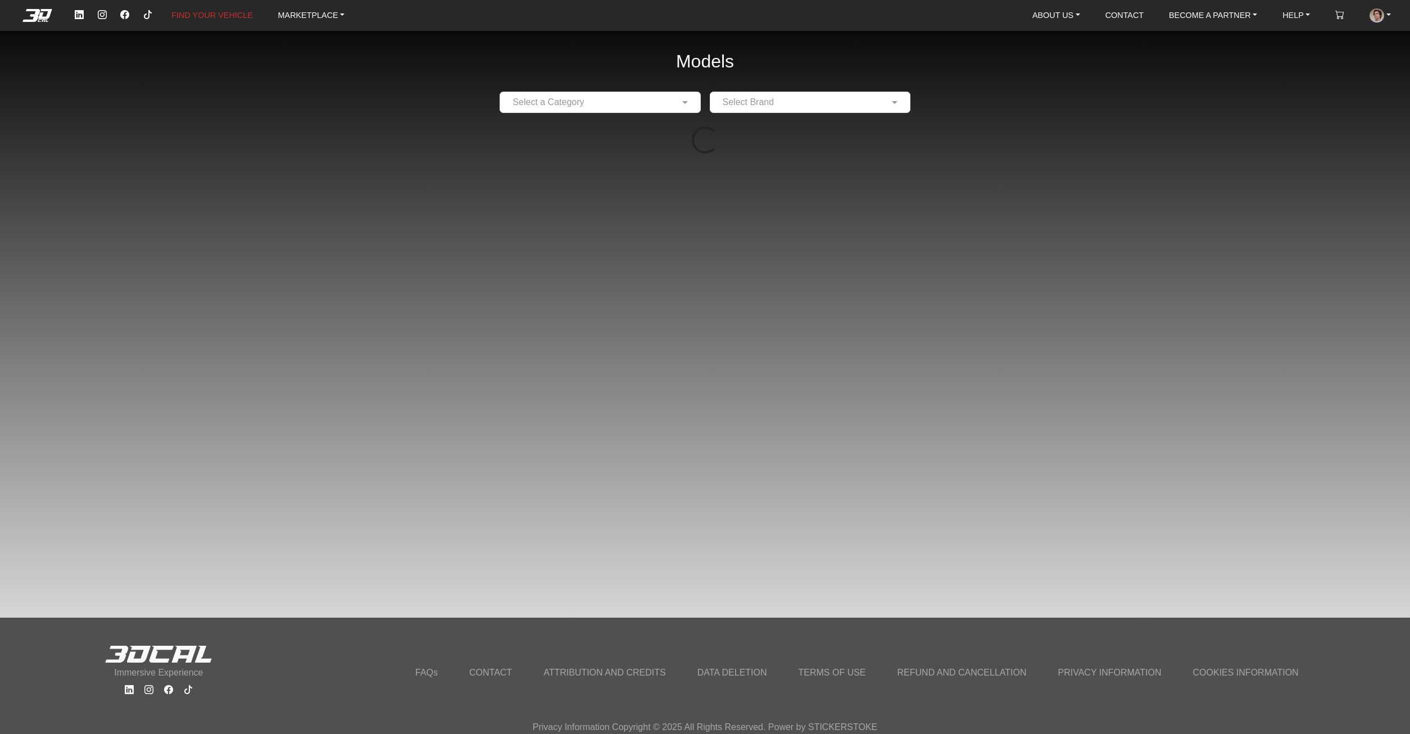  Describe the element at coordinates (705, 61) in the screenshot. I see `h2: Models` at that location.